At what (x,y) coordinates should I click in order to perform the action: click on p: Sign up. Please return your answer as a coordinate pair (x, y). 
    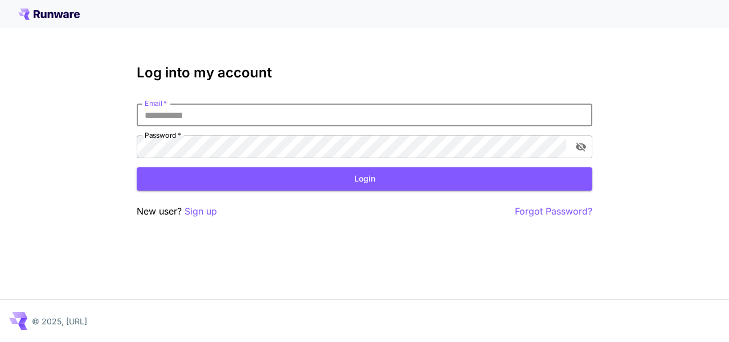
    Looking at the image, I should click on (200, 211).